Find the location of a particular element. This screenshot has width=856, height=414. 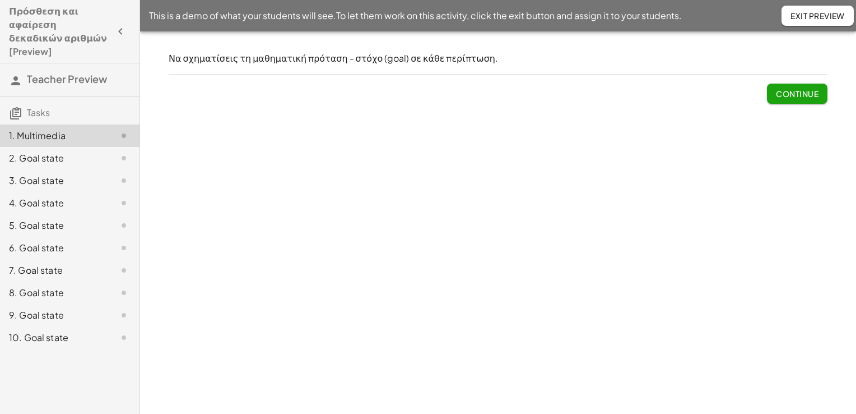

div: 10. Goal state is located at coordinates (54, 337).